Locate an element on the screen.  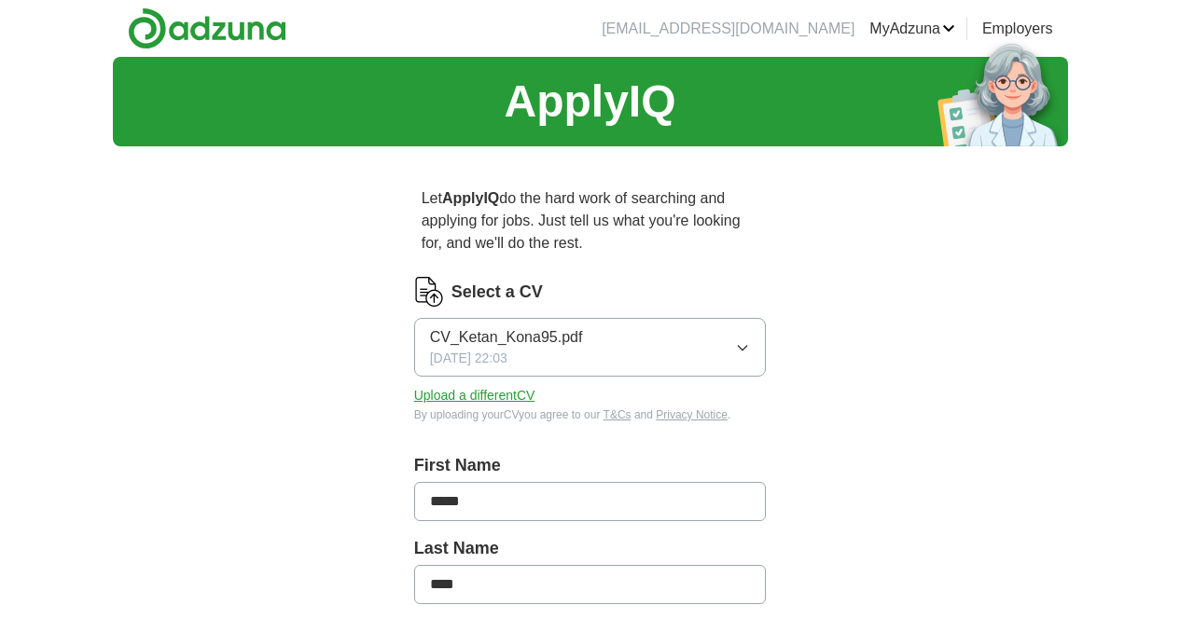
a: T&Cs is located at coordinates (618, 415).